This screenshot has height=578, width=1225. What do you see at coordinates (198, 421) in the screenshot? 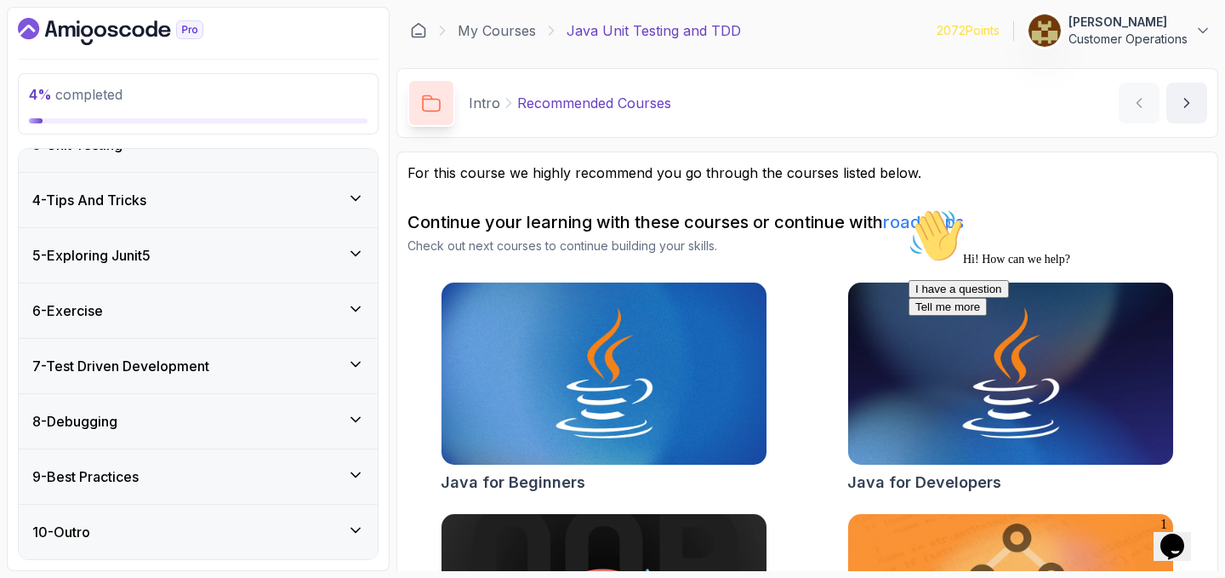
I see `button: 8-Debugging` at bounding box center [198, 421].